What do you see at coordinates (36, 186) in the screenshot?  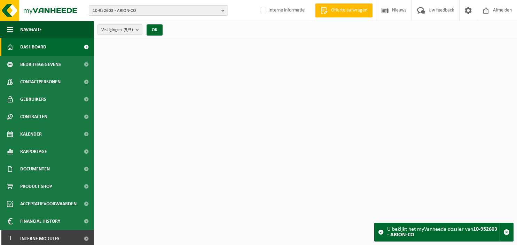 I see `span: Product Shop` at bounding box center [36, 186].